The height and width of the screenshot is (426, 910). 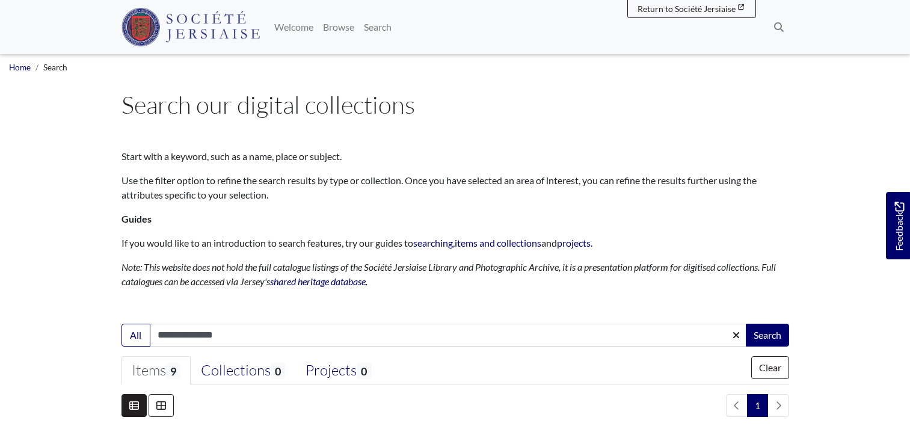 What do you see at coordinates (191, 27) in the screenshot?
I see `a: Société Jersiaise logo` at bounding box center [191, 27].